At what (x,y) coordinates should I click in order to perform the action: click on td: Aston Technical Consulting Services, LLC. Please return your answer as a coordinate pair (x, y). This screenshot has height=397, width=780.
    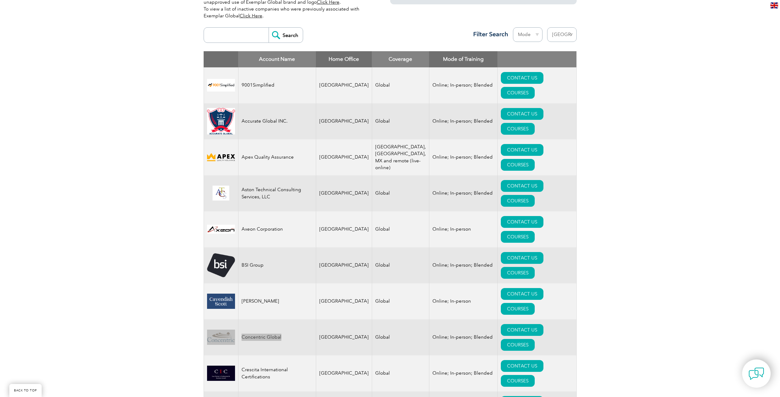
    Looking at the image, I should click on (277, 194).